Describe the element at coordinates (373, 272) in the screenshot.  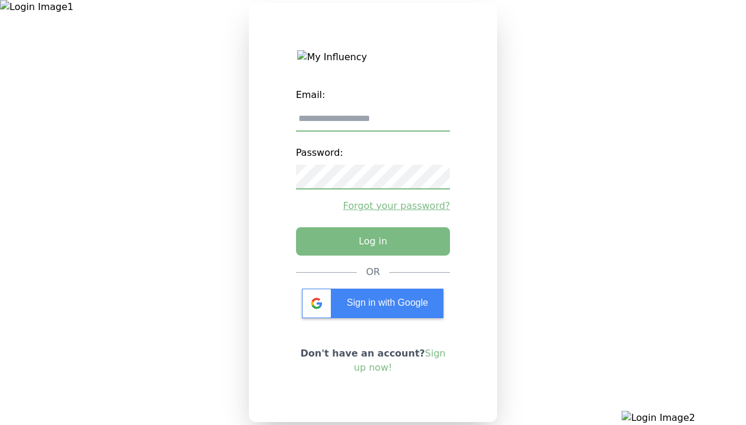
I see `div: OR` at that location.